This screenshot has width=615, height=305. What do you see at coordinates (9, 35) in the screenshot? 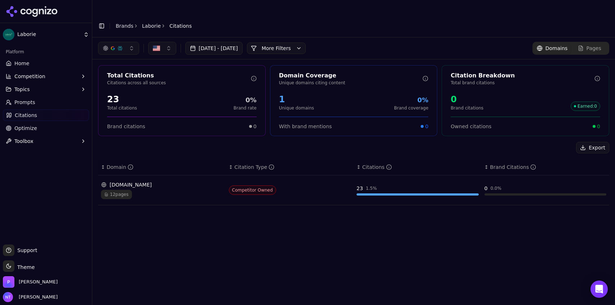
I see `img: Laborie` at bounding box center [9, 35].